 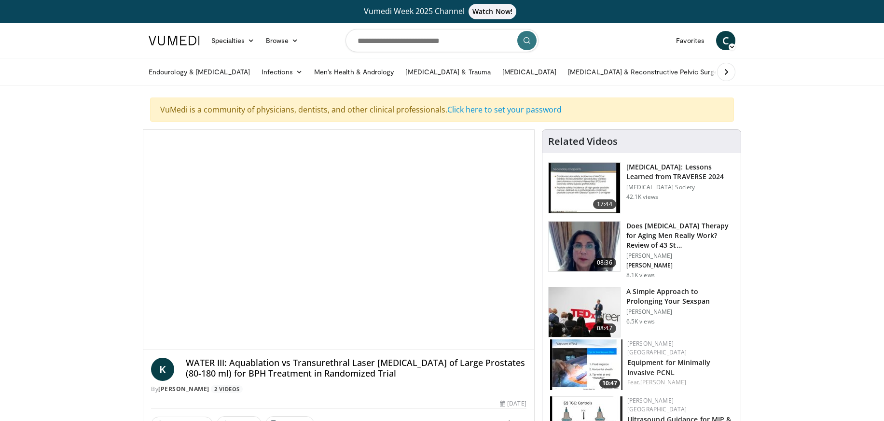 What do you see at coordinates (643, 197) in the screenshot?
I see `p: 42.1K views` at bounding box center [643, 197].